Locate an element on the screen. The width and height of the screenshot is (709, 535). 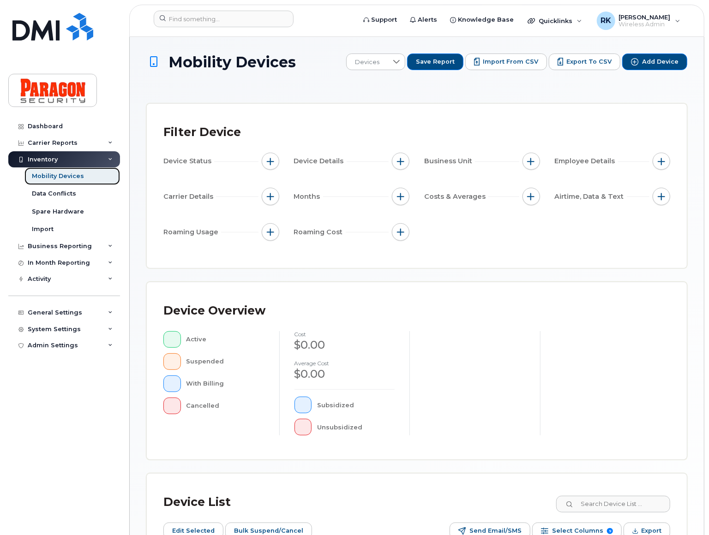
span: Add Device is located at coordinates (660, 62).